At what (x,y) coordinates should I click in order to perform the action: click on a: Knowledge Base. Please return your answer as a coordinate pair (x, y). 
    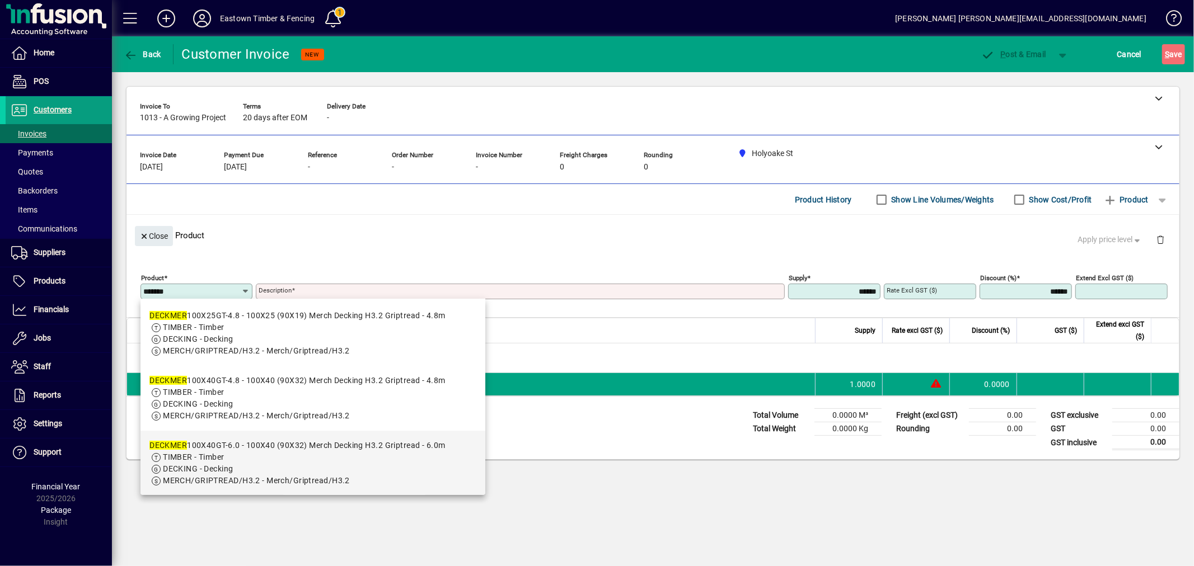
    Looking at the image, I should click on (1169, 20).